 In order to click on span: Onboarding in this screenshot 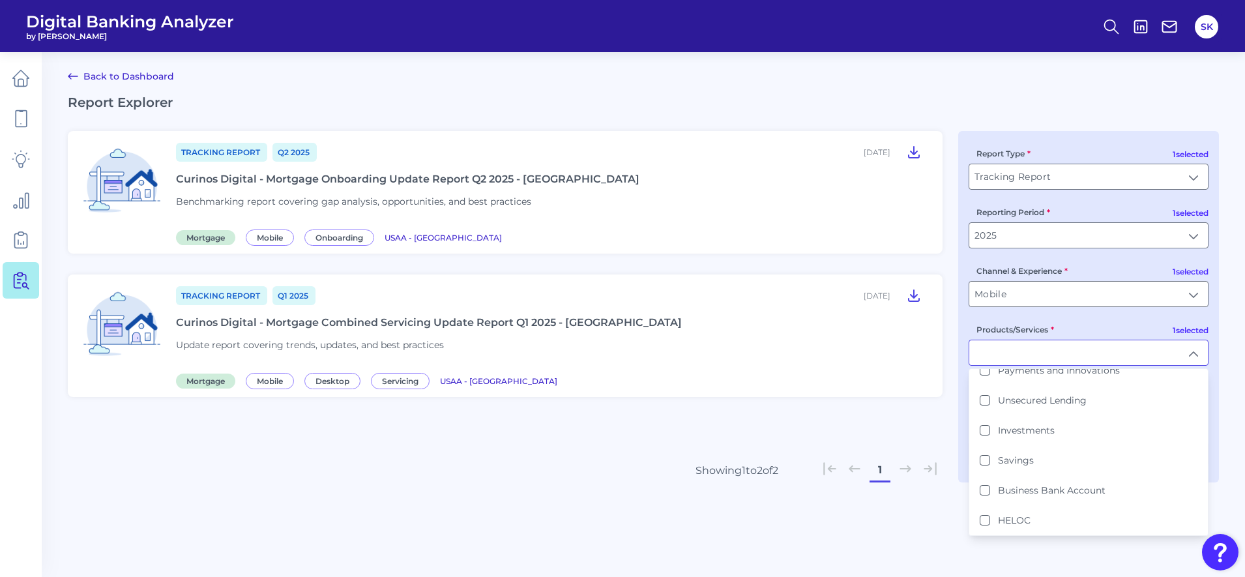, I will do `click(339, 237)`.